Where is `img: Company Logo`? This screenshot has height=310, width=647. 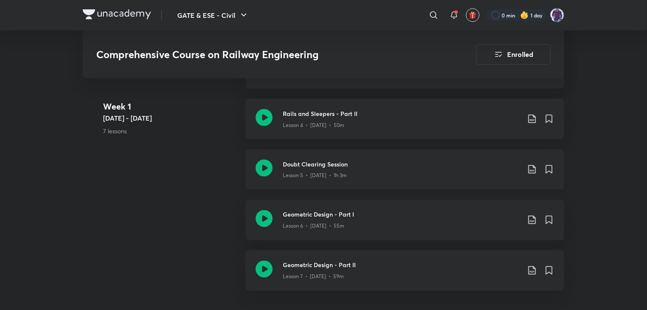 img: Company Logo is located at coordinates (117, 14).